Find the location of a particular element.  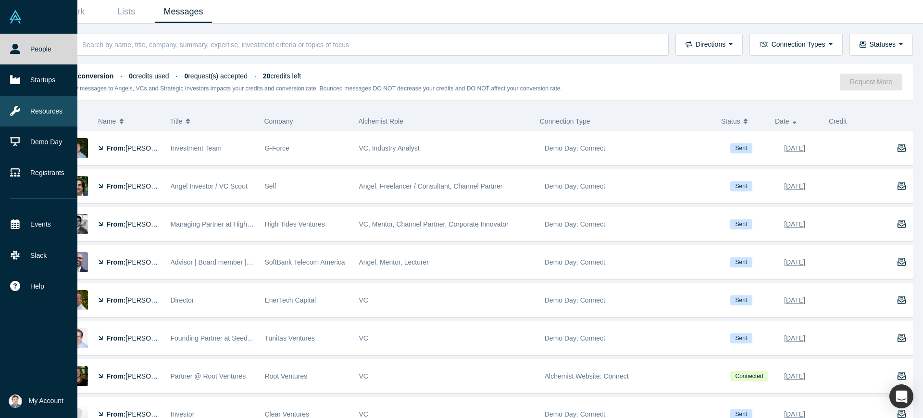

span: High Tides Ventures is located at coordinates (295, 224).